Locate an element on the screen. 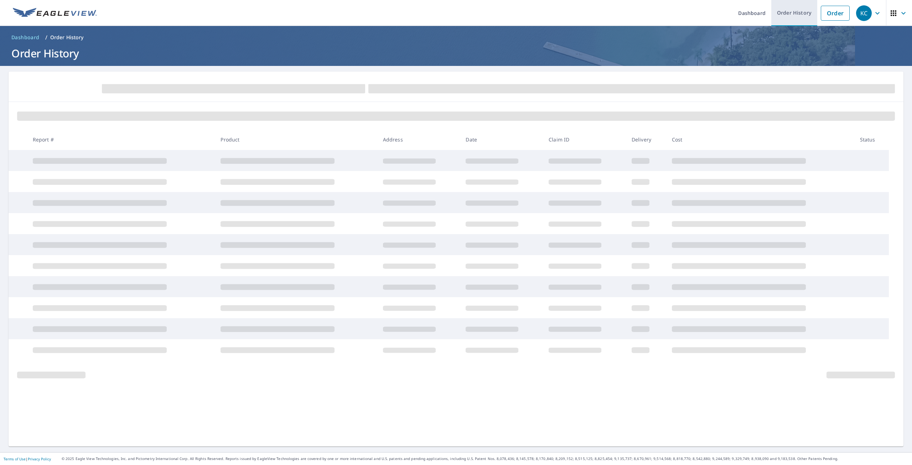 This screenshot has width=912, height=465. th: Report # is located at coordinates (121, 139).